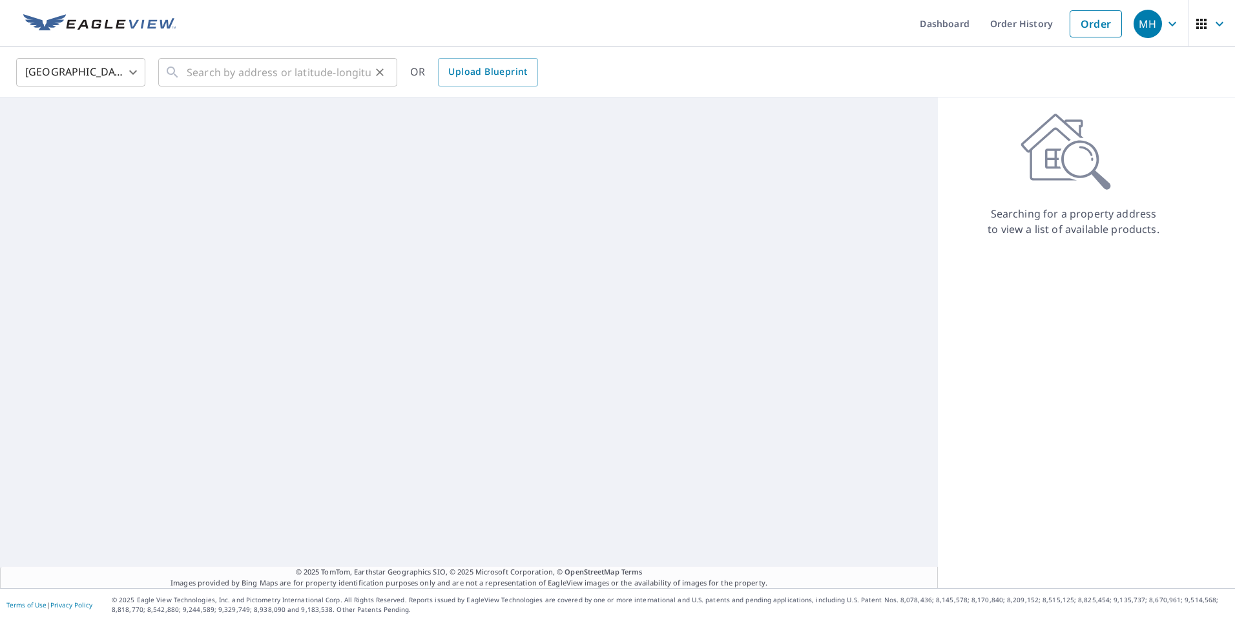 Image resolution: width=1235 pixels, height=621 pixels. I want to click on a: Upload Blueprint, so click(488, 72).